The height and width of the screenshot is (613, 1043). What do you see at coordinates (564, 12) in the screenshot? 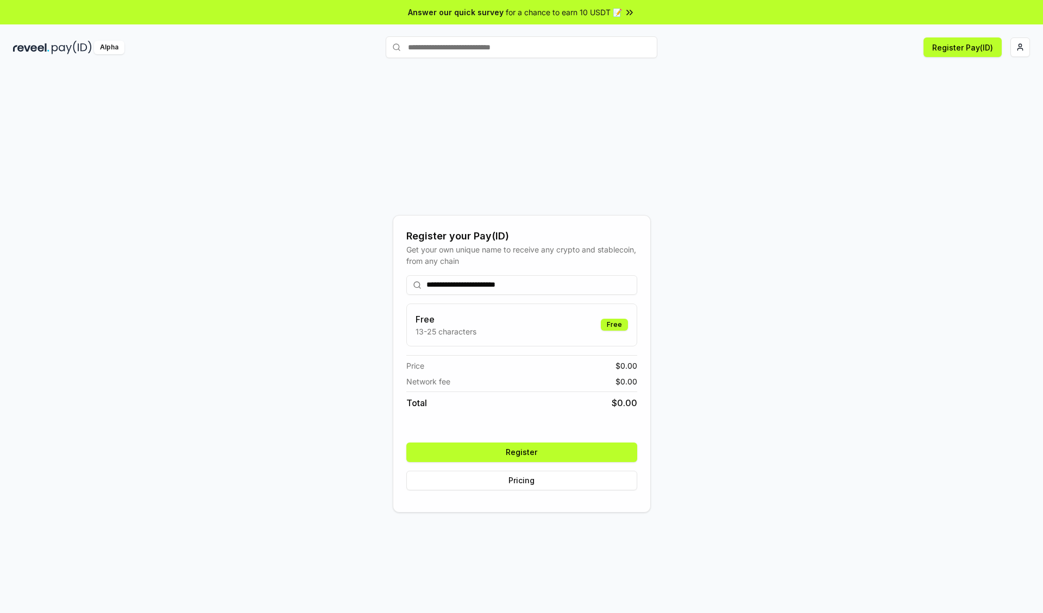
I see `span: for a chance to earn 10 USDT 📝` at bounding box center [564, 12].